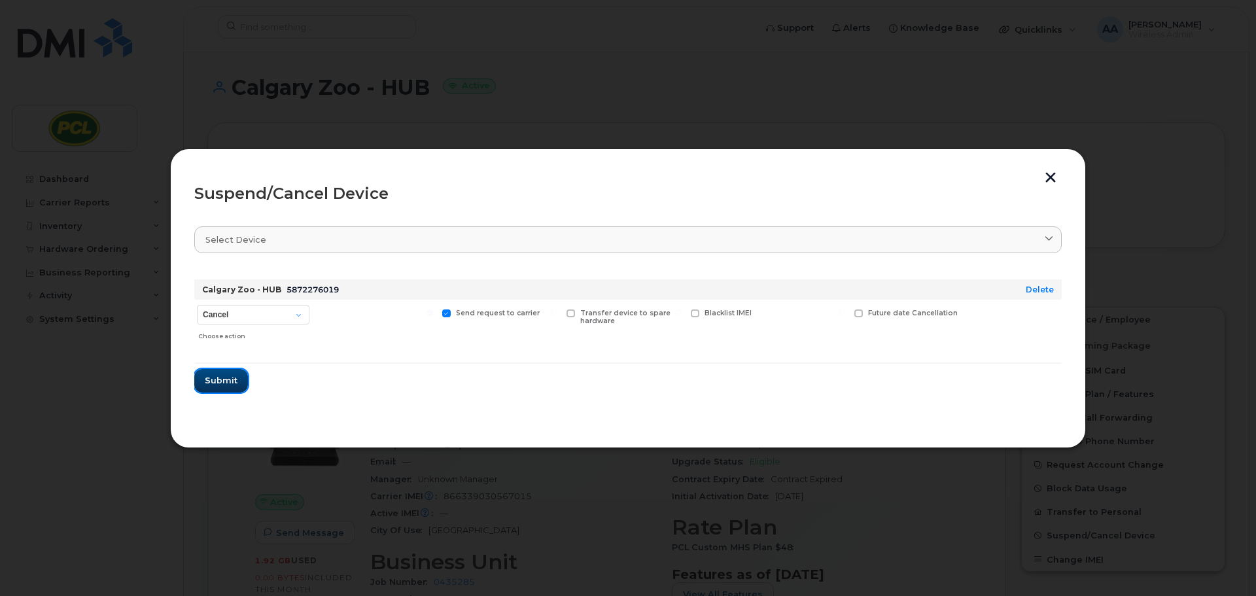  I want to click on span: Transfer device to spare hardware, so click(625, 317).